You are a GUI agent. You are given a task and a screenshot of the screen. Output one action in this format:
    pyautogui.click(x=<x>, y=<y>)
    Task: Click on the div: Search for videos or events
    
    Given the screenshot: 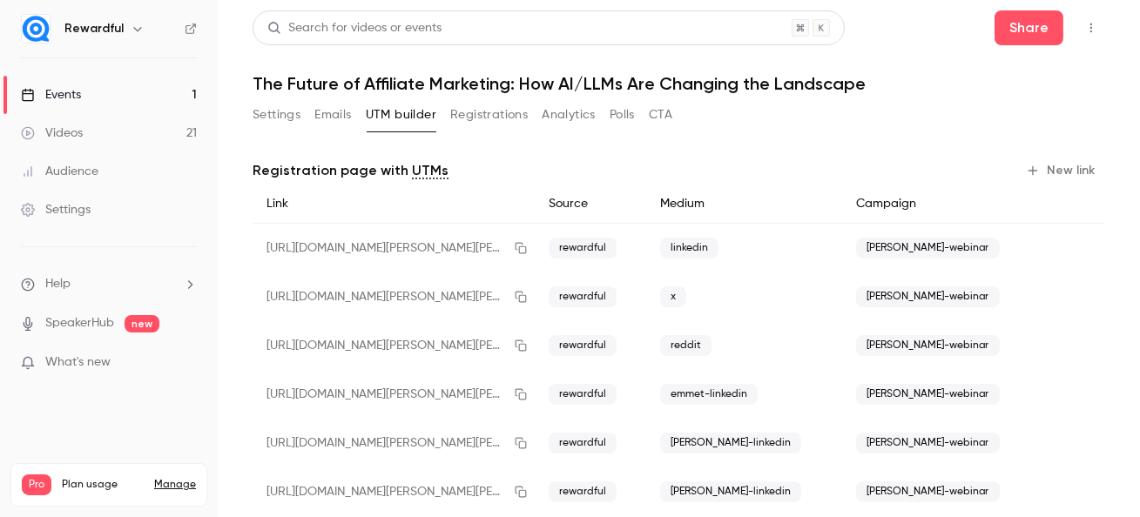 What is the action you would take?
    pyautogui.click(x=354, y=28)
    